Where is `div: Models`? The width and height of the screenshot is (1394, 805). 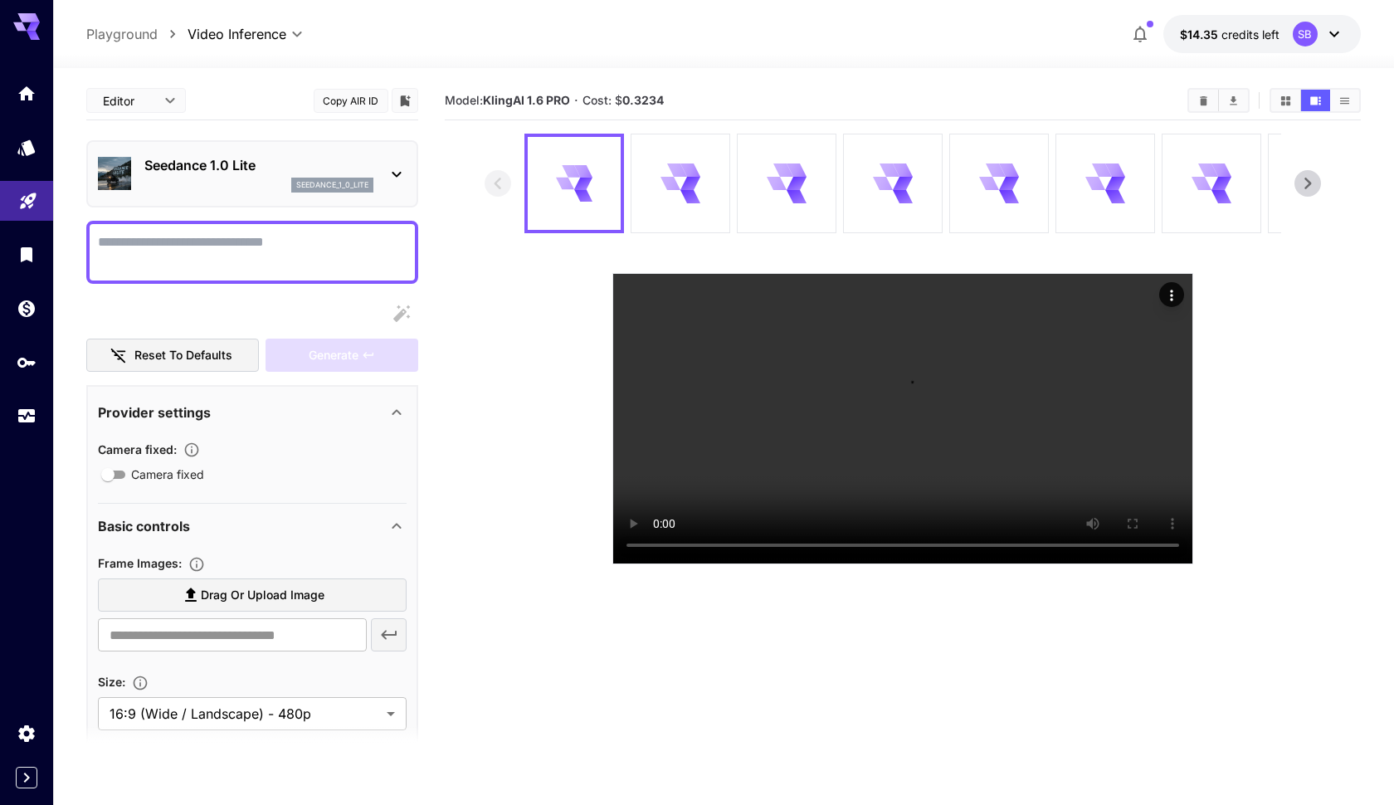 div: Models is located at coordinates (27, 147).